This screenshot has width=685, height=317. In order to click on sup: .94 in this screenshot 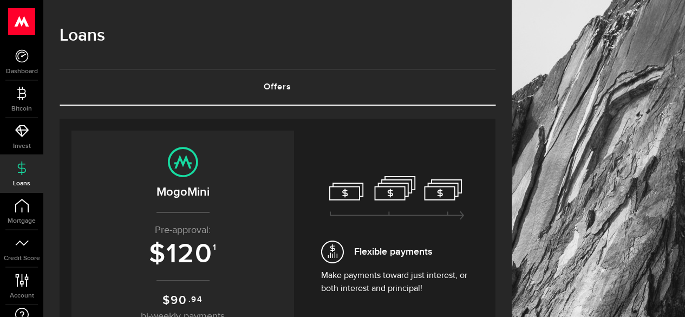, I will do `click(196, 300)`.